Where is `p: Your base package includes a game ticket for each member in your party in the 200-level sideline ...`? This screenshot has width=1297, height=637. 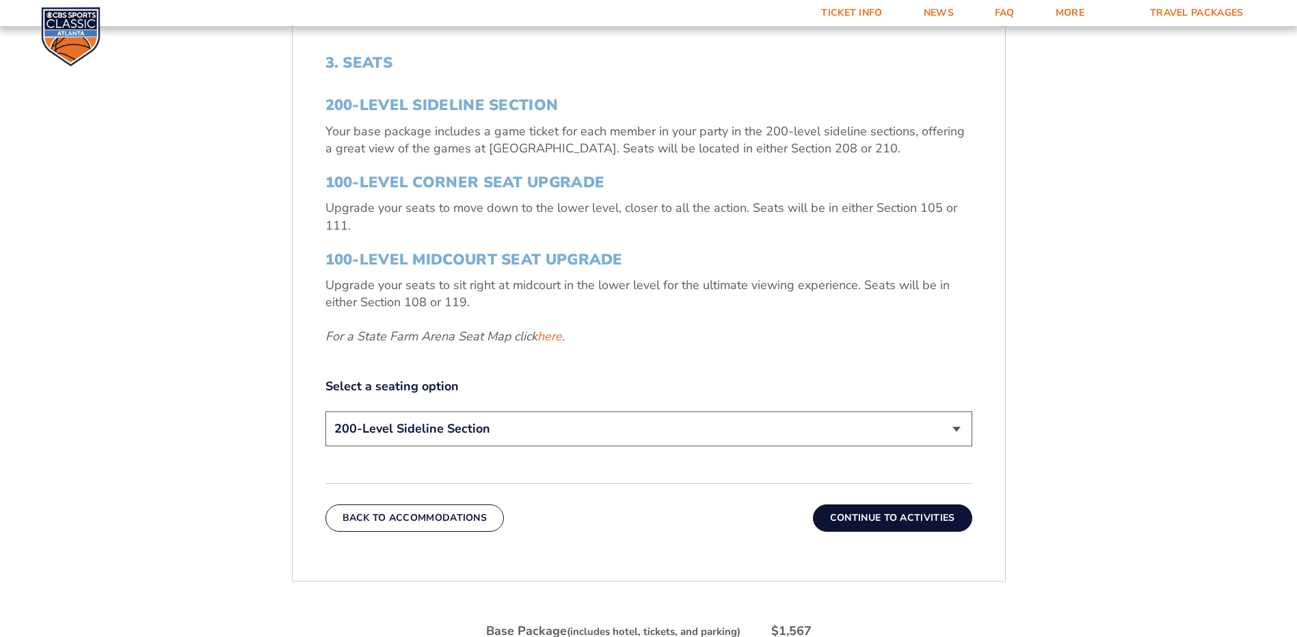
p: Your base package includes a game ticket for each member in your party in the 200-level sideline ... is located at coordinates (649, 140).